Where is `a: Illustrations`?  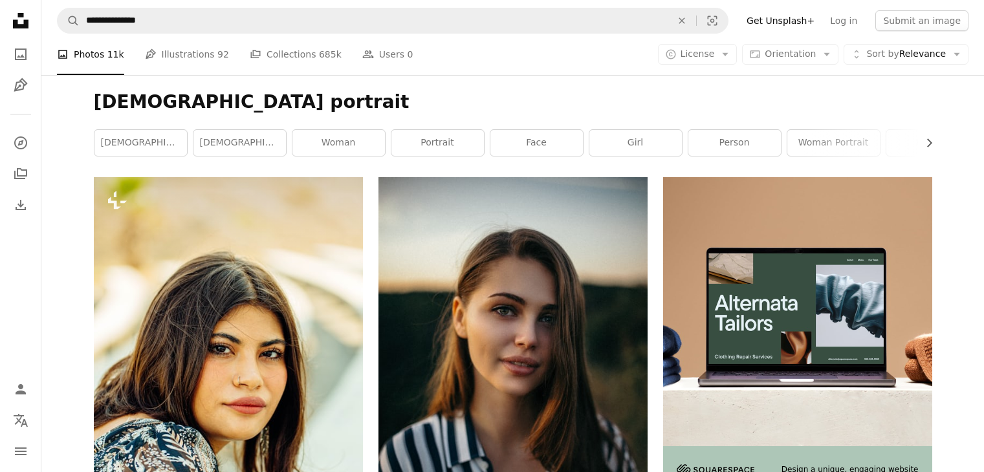
a: Illustrations is located at coordinates (21, 85).